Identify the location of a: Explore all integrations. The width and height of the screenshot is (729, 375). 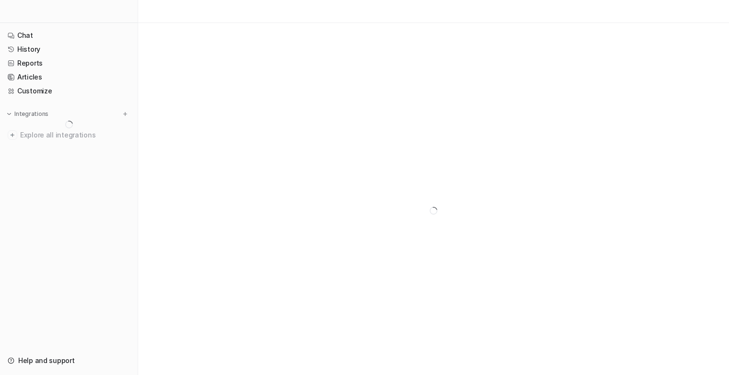
(69, 135).